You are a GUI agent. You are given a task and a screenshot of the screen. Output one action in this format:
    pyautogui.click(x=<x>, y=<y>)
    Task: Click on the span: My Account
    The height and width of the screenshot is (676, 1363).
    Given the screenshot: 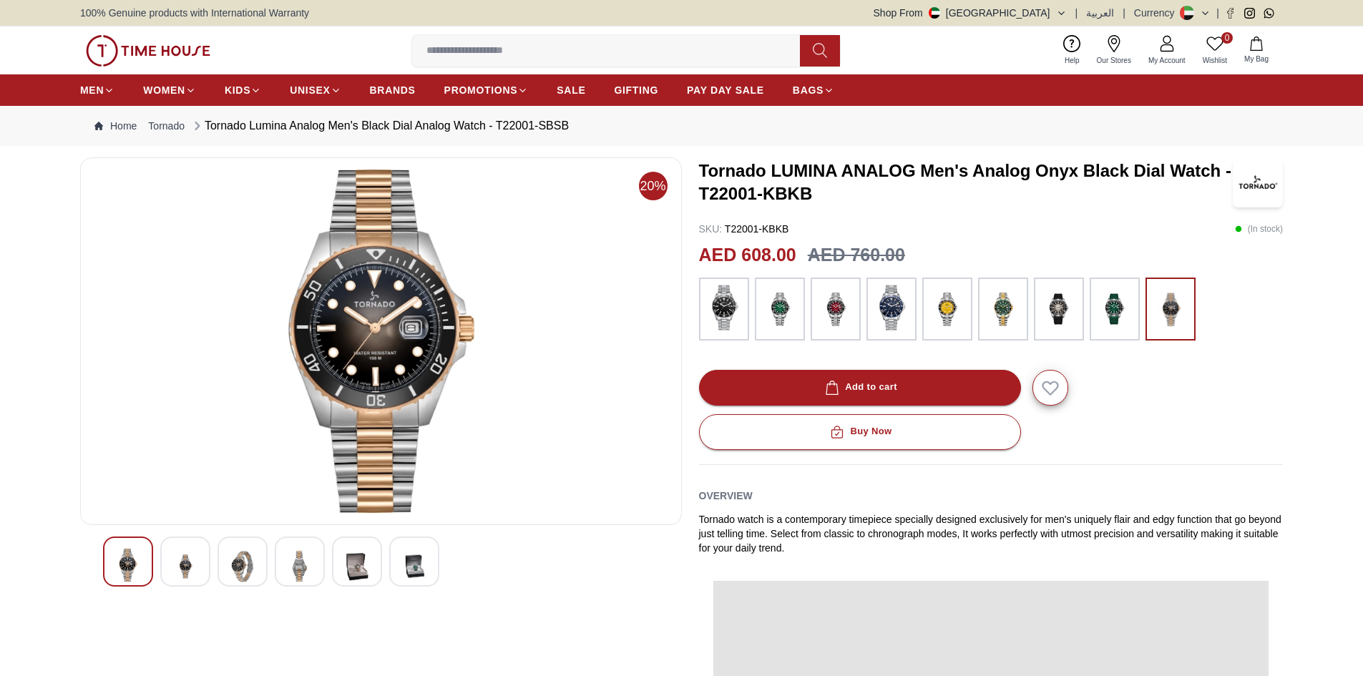 What is the action you would take?
    pyautogui.click(x=1167, y=60)
    